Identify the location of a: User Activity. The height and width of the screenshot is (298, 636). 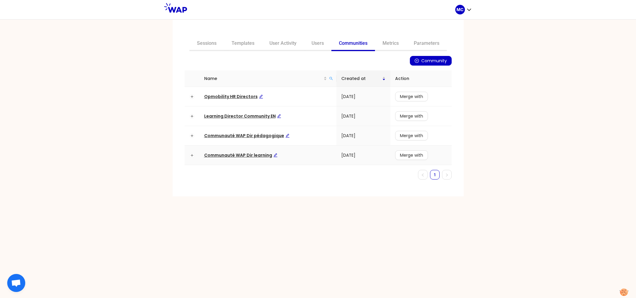
(283, 44).